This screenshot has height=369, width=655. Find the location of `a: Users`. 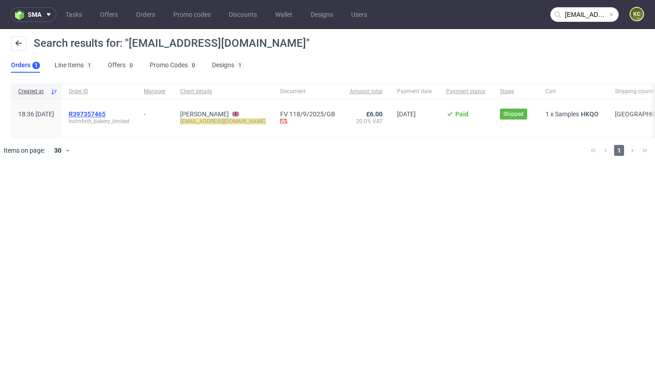

a: Users is located at coordinates (359, 15).